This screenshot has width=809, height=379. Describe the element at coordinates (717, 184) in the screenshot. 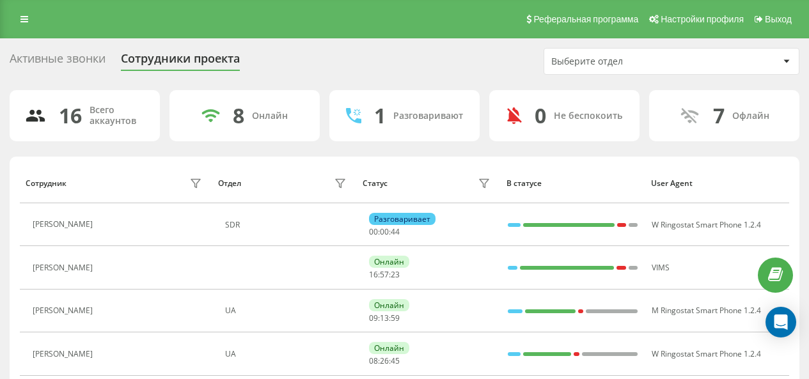

I see `div: User Agent` at that location.